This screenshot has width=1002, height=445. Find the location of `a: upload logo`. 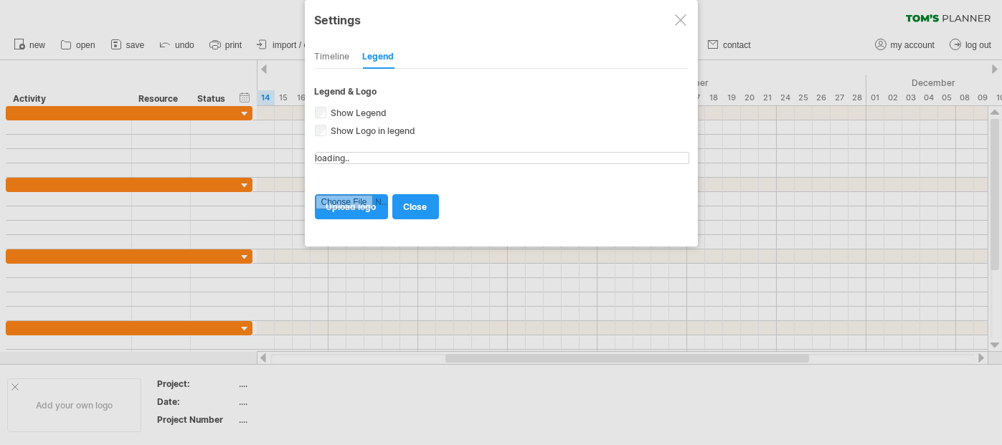

a: upload logo is located at coordinates (351, 207).